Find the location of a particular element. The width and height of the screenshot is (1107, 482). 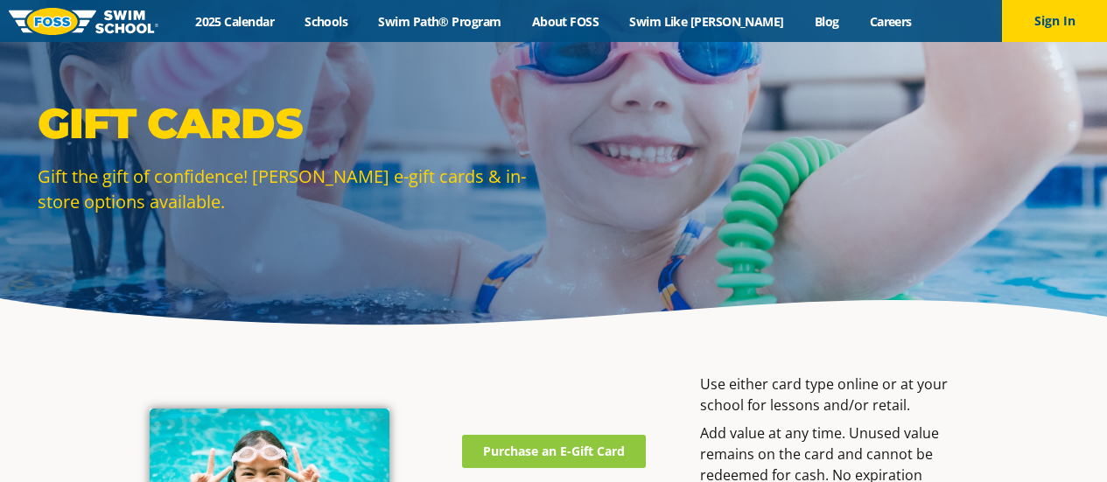

span: Use either card type online or at your school for lessons and/or retail. is located at coordinates (823, 395).